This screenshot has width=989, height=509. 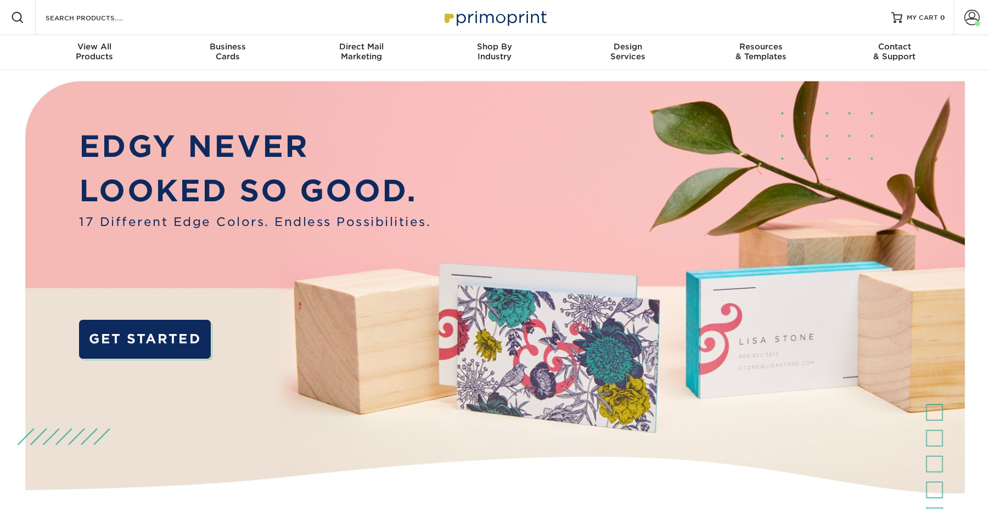 I want to click on p: EDGY NEVER, so click(x=255, y=146).